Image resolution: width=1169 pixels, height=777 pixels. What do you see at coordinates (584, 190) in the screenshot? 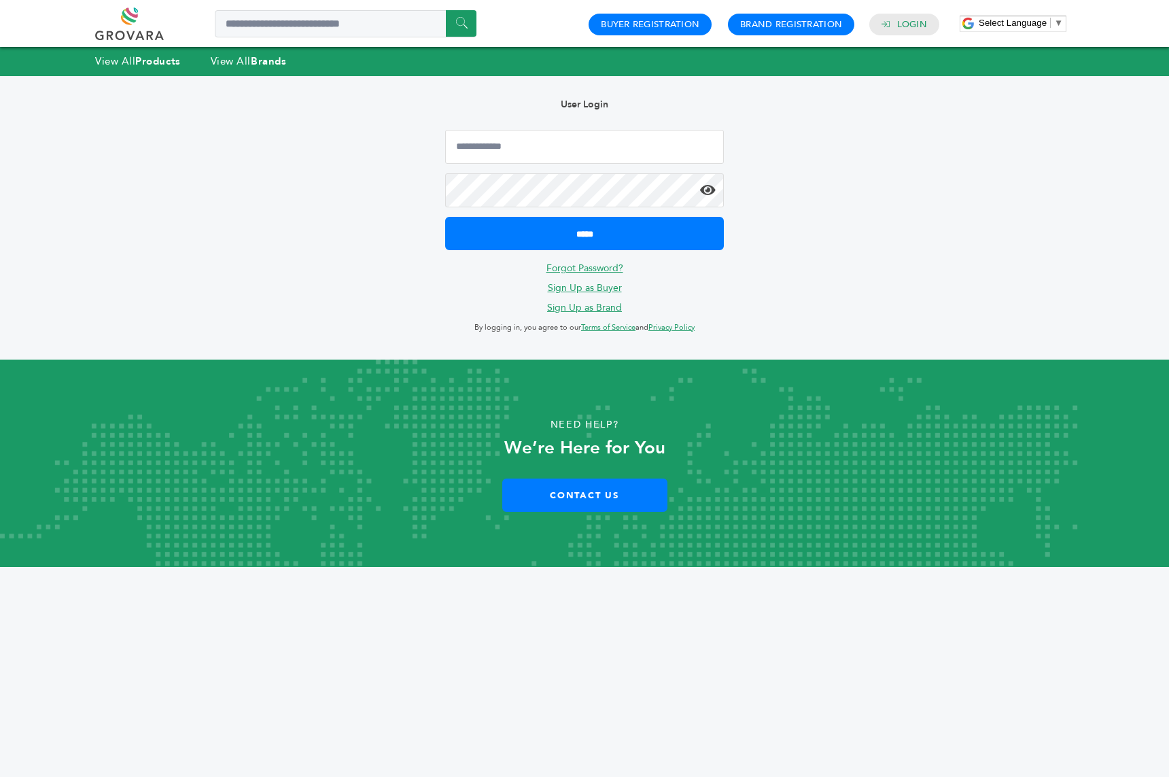
I see `input: Password` at bounding box center [584, 190].